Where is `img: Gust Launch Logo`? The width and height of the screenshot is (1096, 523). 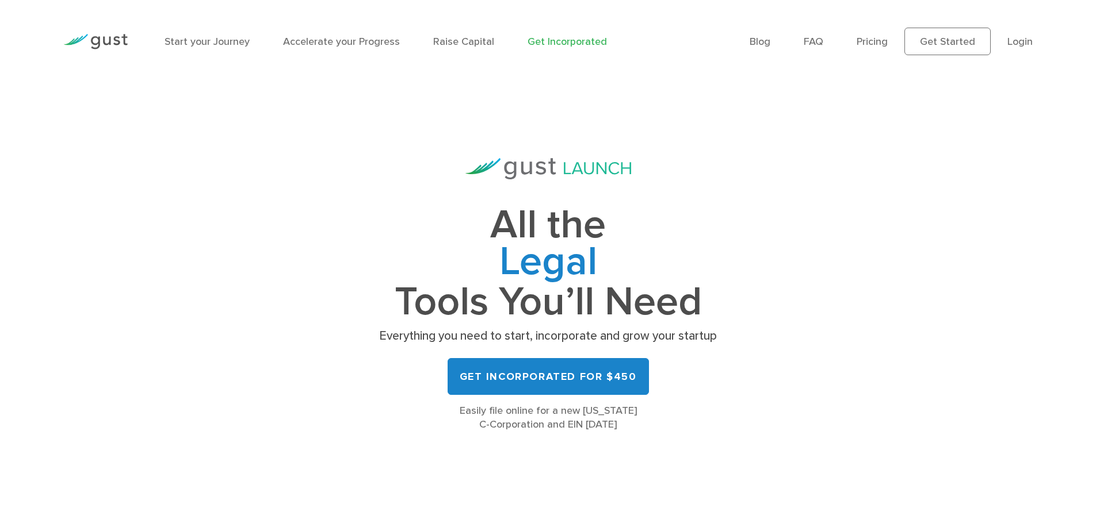 img: Gust Launch Logo is located at coordinates (548, 169).